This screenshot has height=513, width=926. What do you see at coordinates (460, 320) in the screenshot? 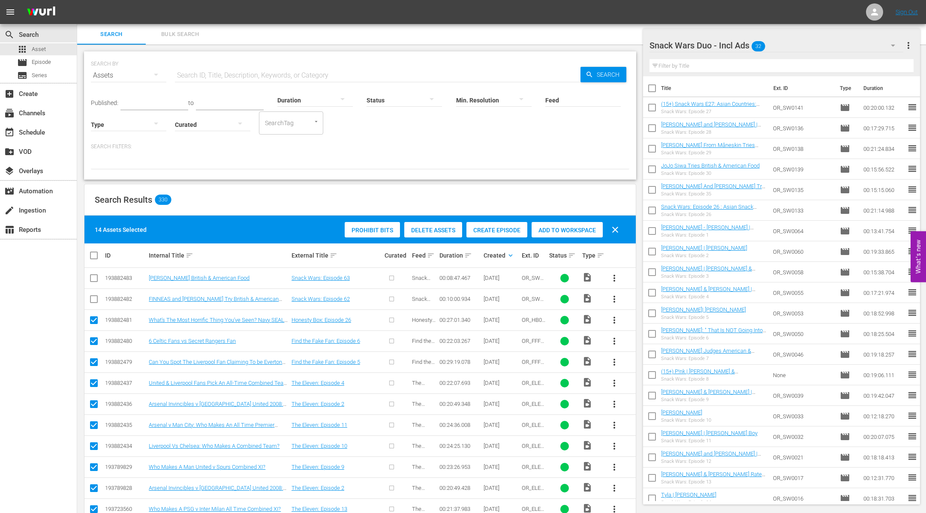
I see `div: 00:27:01.340` at bounding box center [460, 320].